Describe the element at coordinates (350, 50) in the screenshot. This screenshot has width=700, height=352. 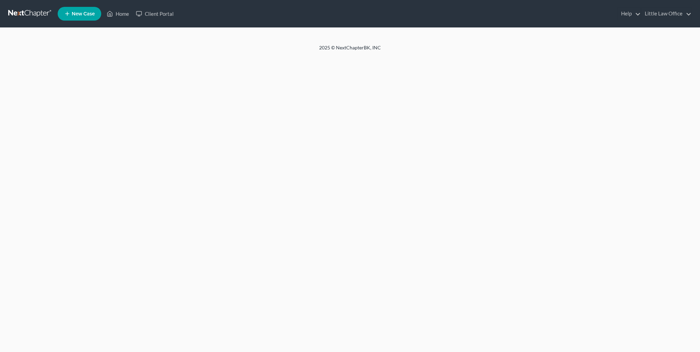
I see `div: 2025 © NextChapterBK, INC` at that location.